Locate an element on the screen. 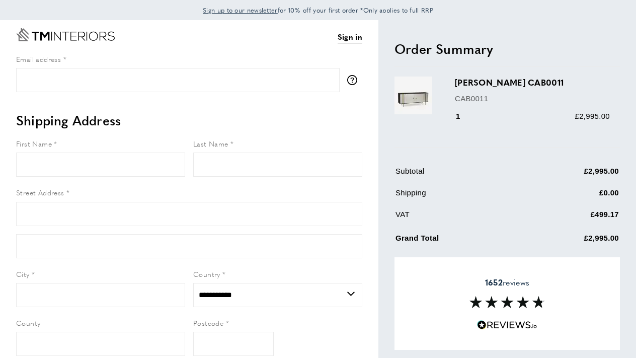 The height and width of the screenshot is (358, 636). span: Postcode is located at coordinates (208, 323).